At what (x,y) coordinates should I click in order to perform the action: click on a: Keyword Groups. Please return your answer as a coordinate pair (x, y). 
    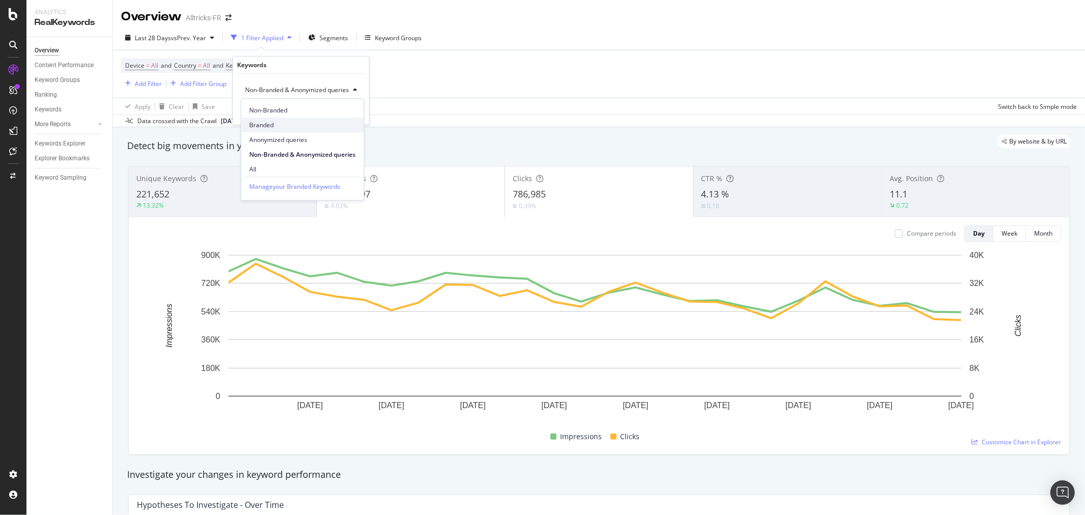
    Looking at the image, I should click on (70, 80).